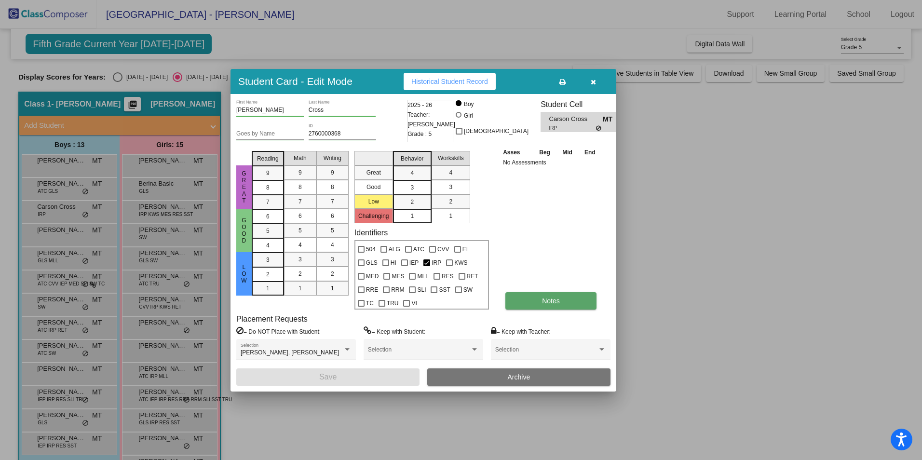 Image resolution: width=922 pixels, height=460 pixels. Describe the element at coordinates (372, 263) in the screenshot. I see `span: GLS` at that location.